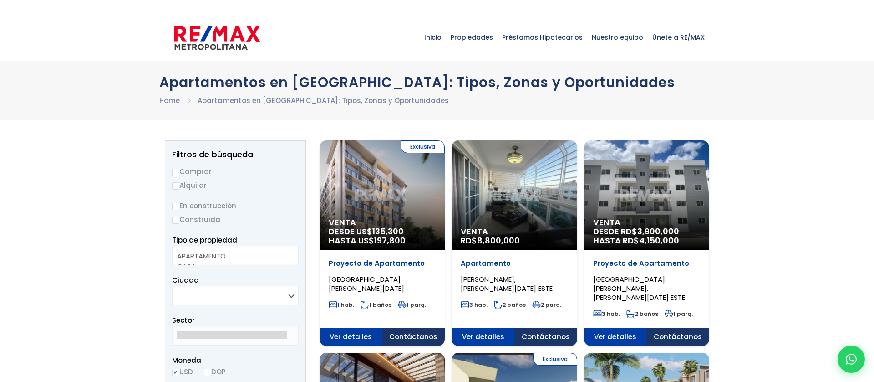  What do you see at coordinates (382, 240) in the screenshot?
I see `span: HASTA US$` at bounding box center [382, 240].